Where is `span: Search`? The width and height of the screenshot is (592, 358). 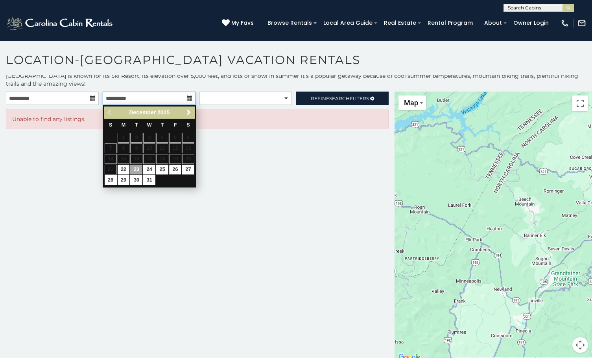 span: Search is located at coordinates (339, 98).